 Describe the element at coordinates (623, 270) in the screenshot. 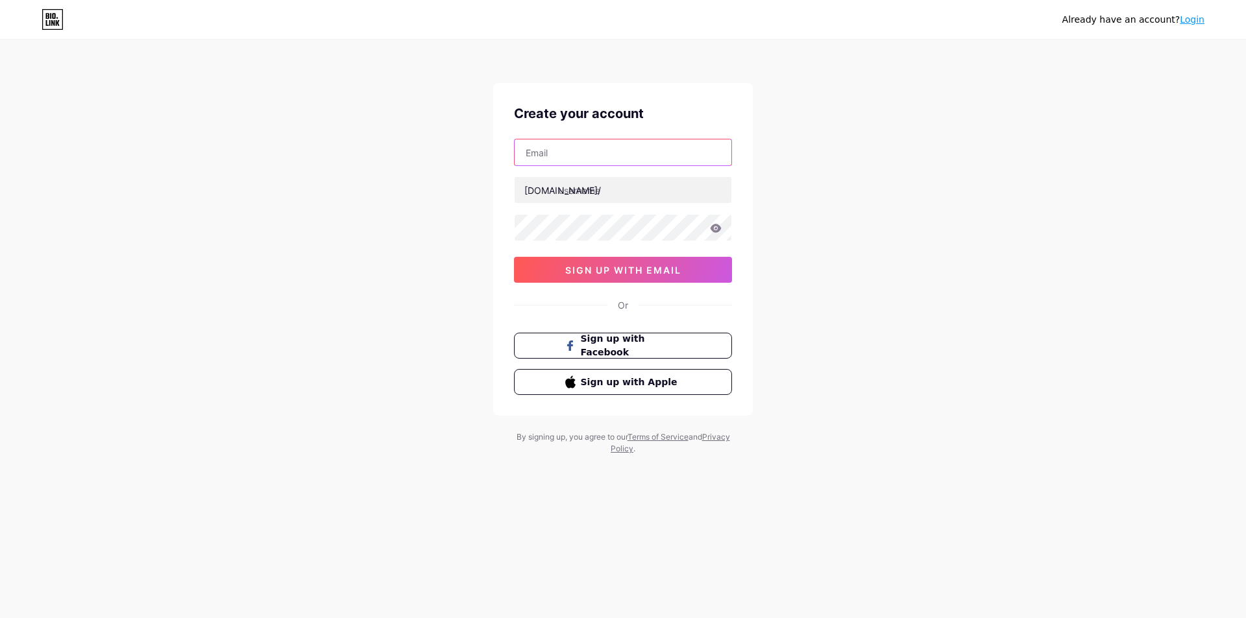

I see `button: sign up with email` at that location.